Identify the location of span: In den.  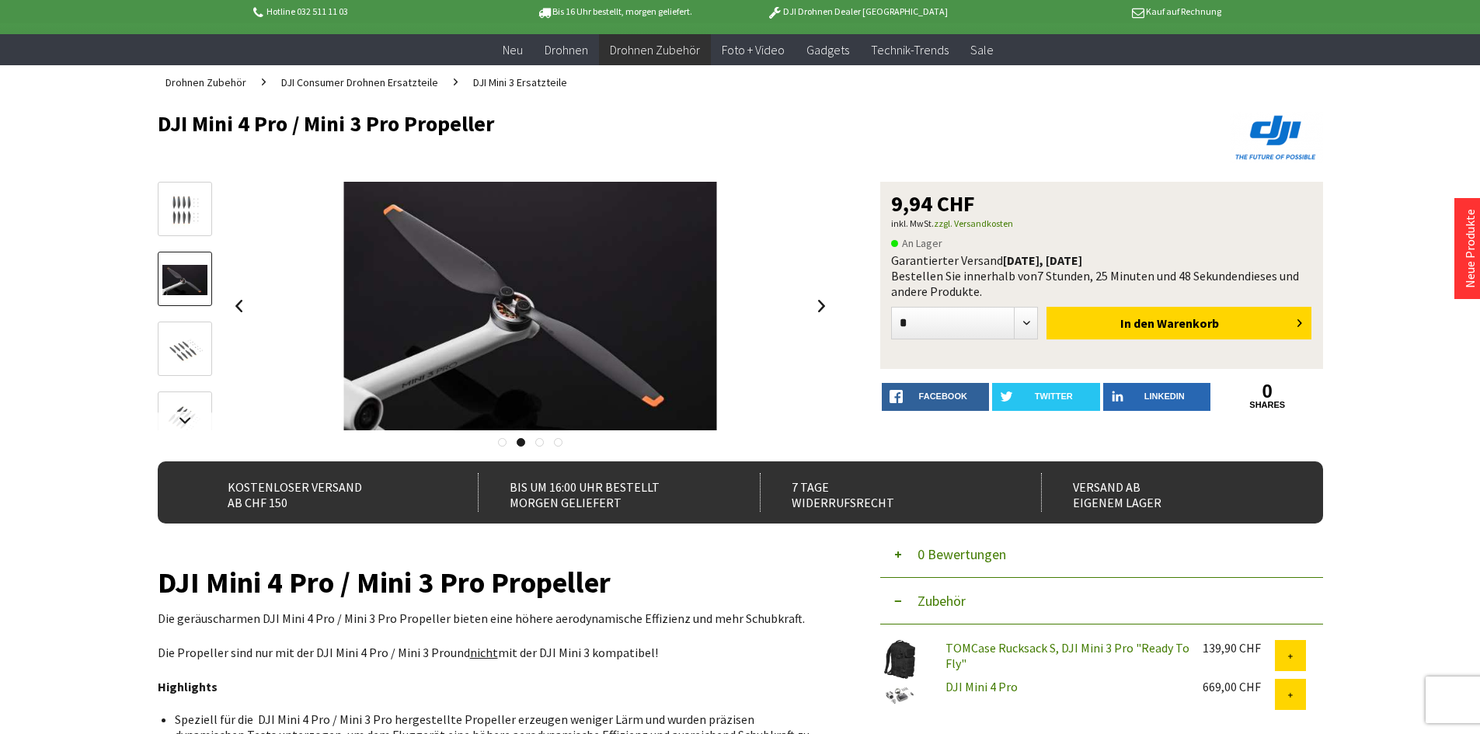
(1138, 323).